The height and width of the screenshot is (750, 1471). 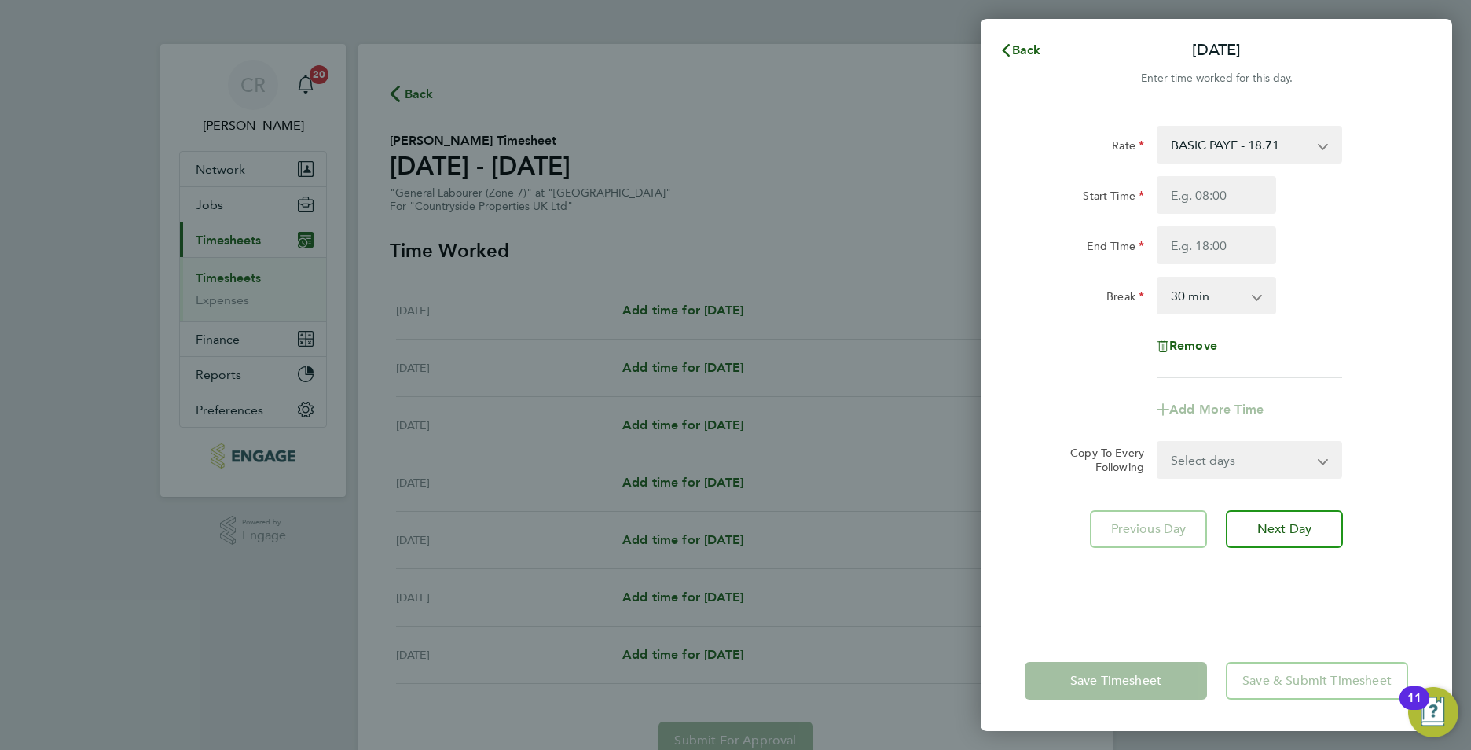 I want to click on div: 11, so click(x=1414, y=708).